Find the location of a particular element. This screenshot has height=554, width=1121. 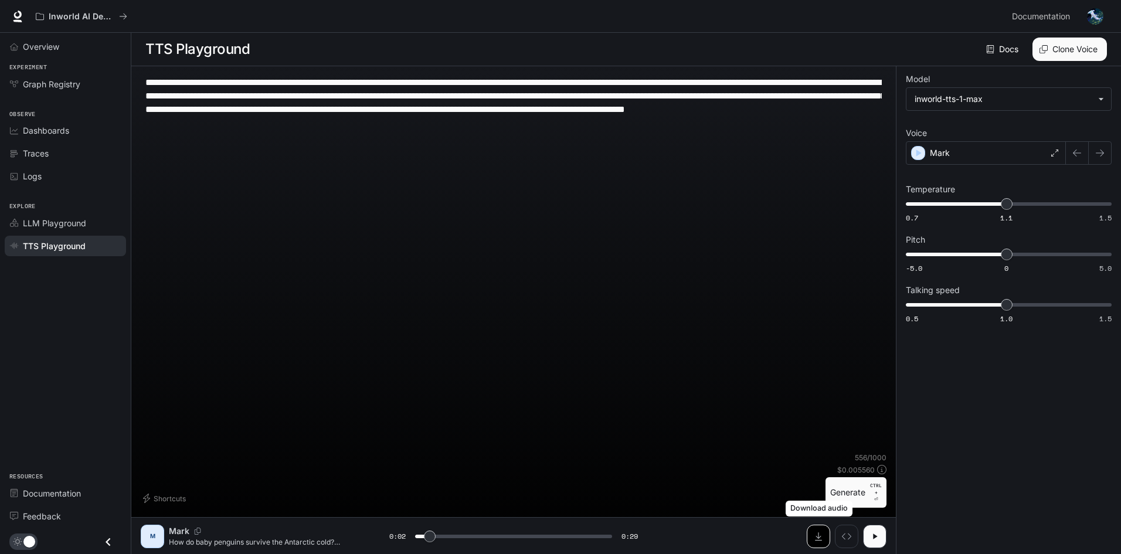

button: All workspaces is located at coordinates (81, 16).